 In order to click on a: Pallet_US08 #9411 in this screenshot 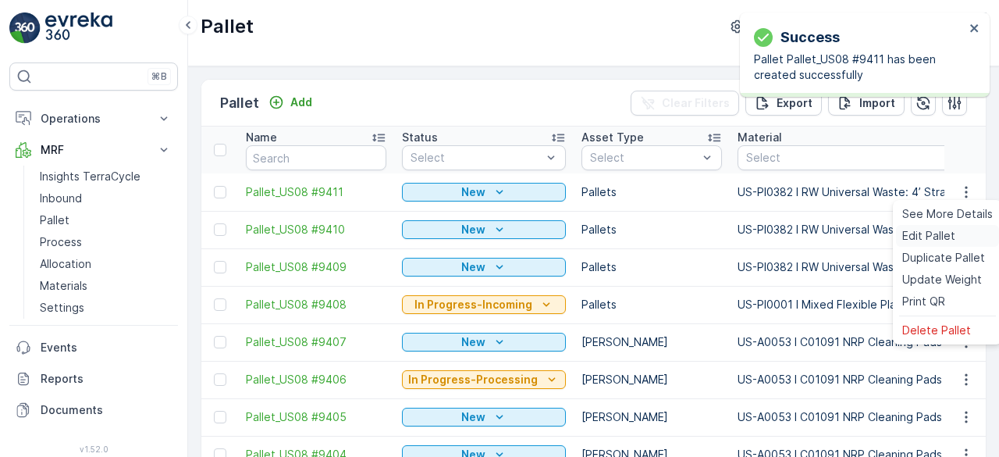, I will do `click(316, 192)`.